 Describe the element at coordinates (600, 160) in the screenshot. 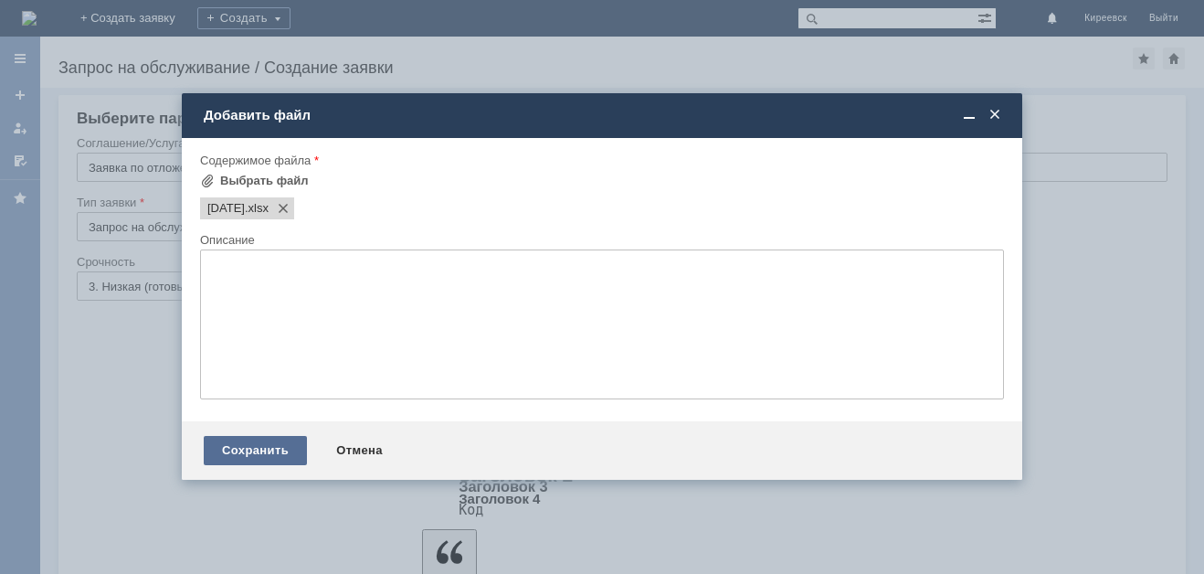

I see `div: Содержимое файла` at that location.